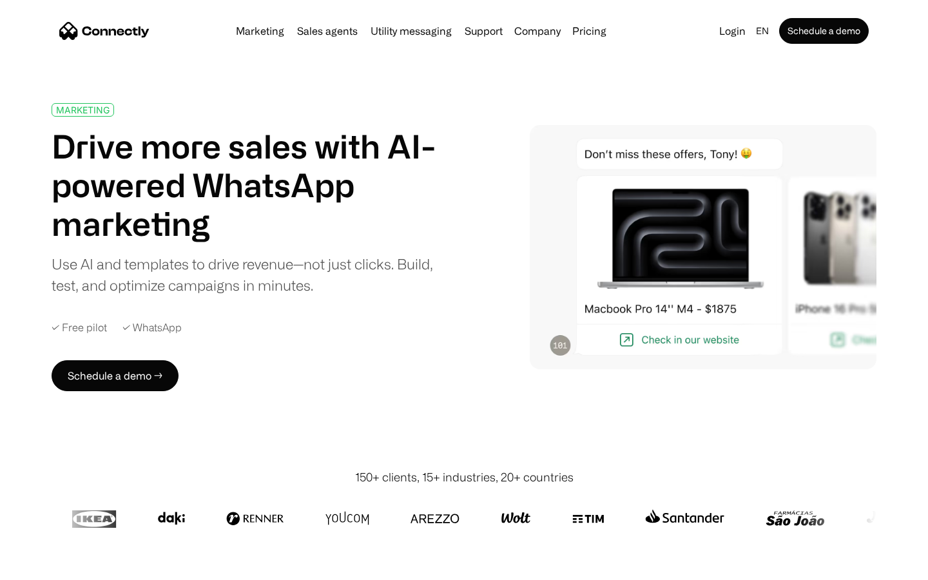 The height and width of the screenshot is (580, 928). Describe the element at coordinates (260, 31) in the screenshot. I see `a: Marketing` at that location.